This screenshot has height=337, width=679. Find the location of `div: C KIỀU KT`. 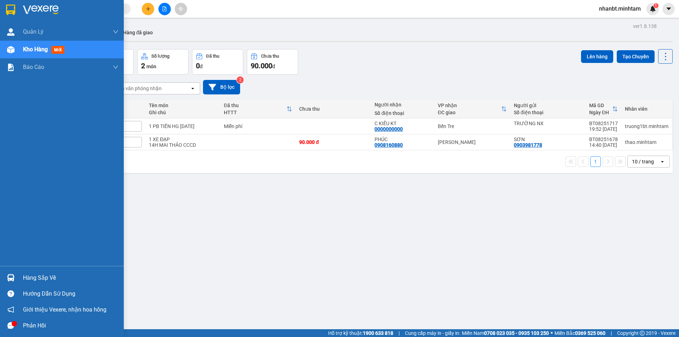

div: C KIỀU KT is located at coordinates (403, 124).